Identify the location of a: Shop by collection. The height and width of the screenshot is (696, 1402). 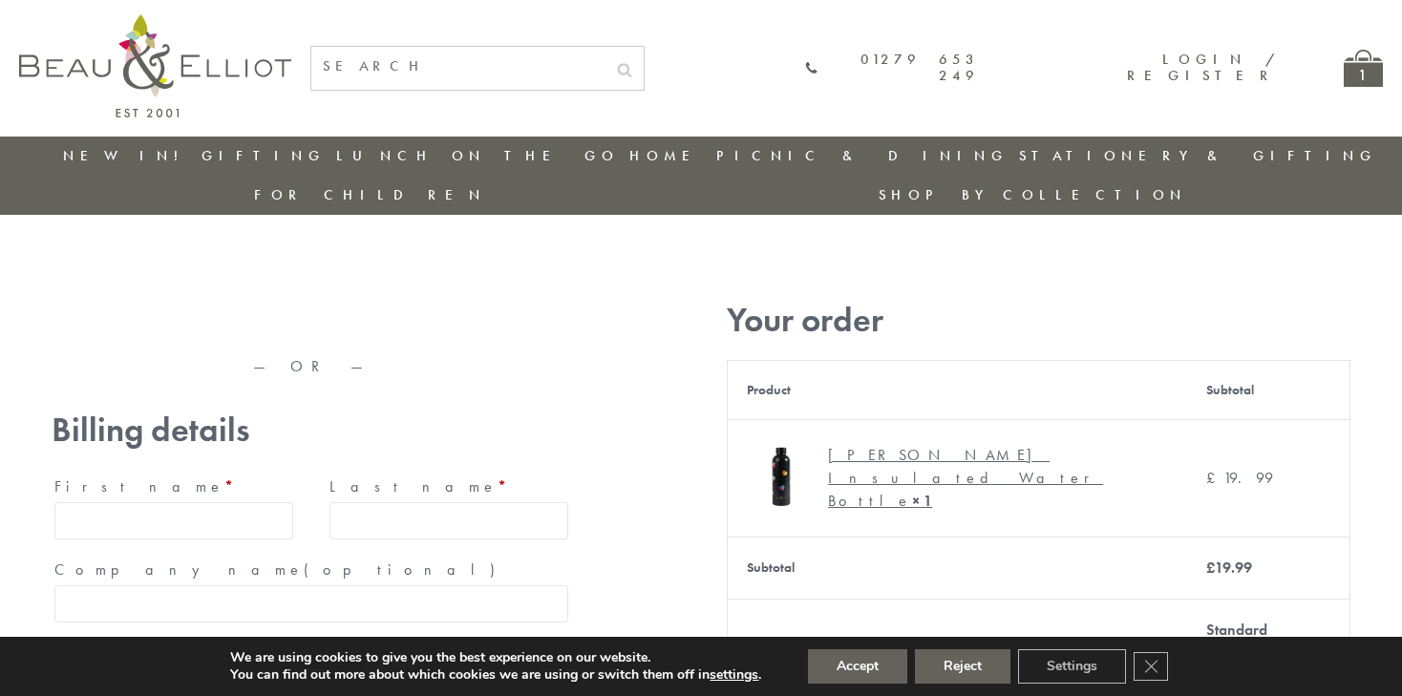
(1032, 195).